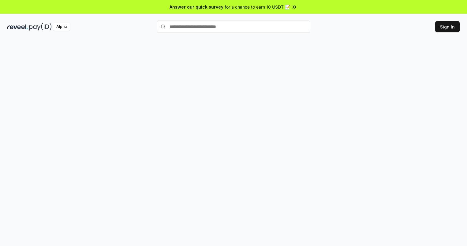 This screenshot has height=246, width=467. I want to click on img: reveel_dark, so click(17, 27).